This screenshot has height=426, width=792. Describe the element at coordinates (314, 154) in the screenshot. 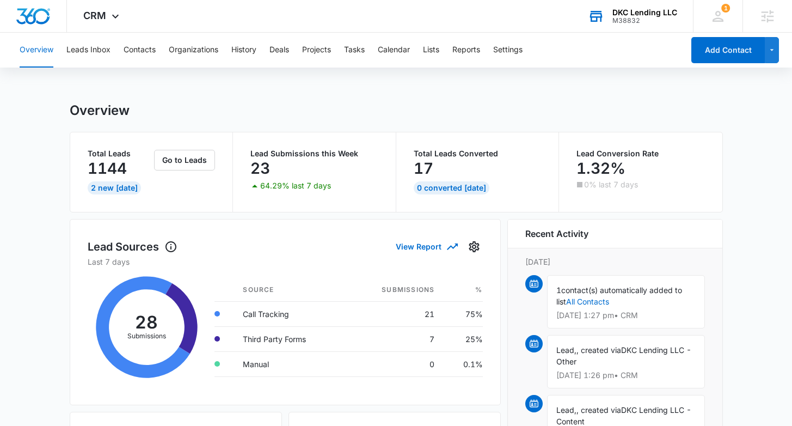

I see `p: Lead Submissions this Week` at that location.